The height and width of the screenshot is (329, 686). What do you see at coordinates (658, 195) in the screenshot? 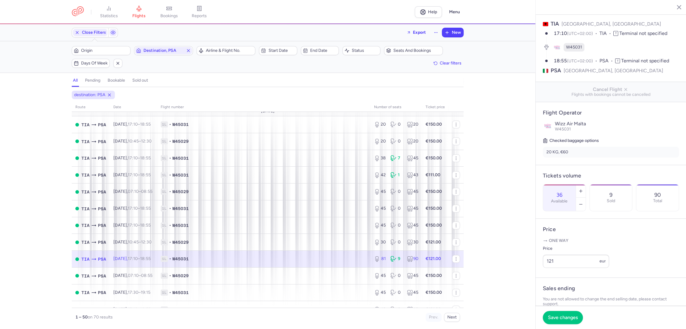
I see `p: 90` at bounding box center [658, 195].